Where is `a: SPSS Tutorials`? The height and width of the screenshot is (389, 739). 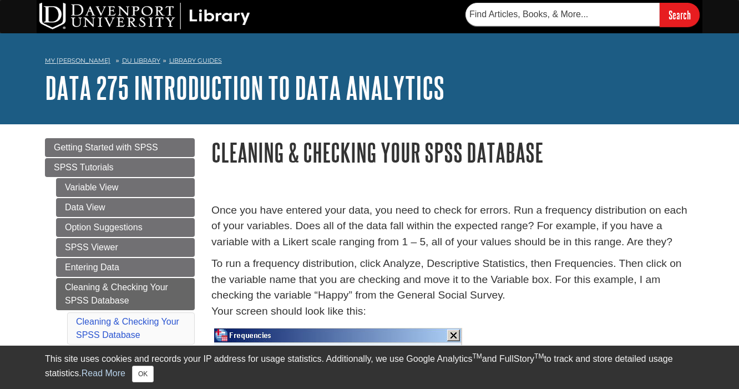 a: SPSS Tutorials is located at coordinates (120, 168).